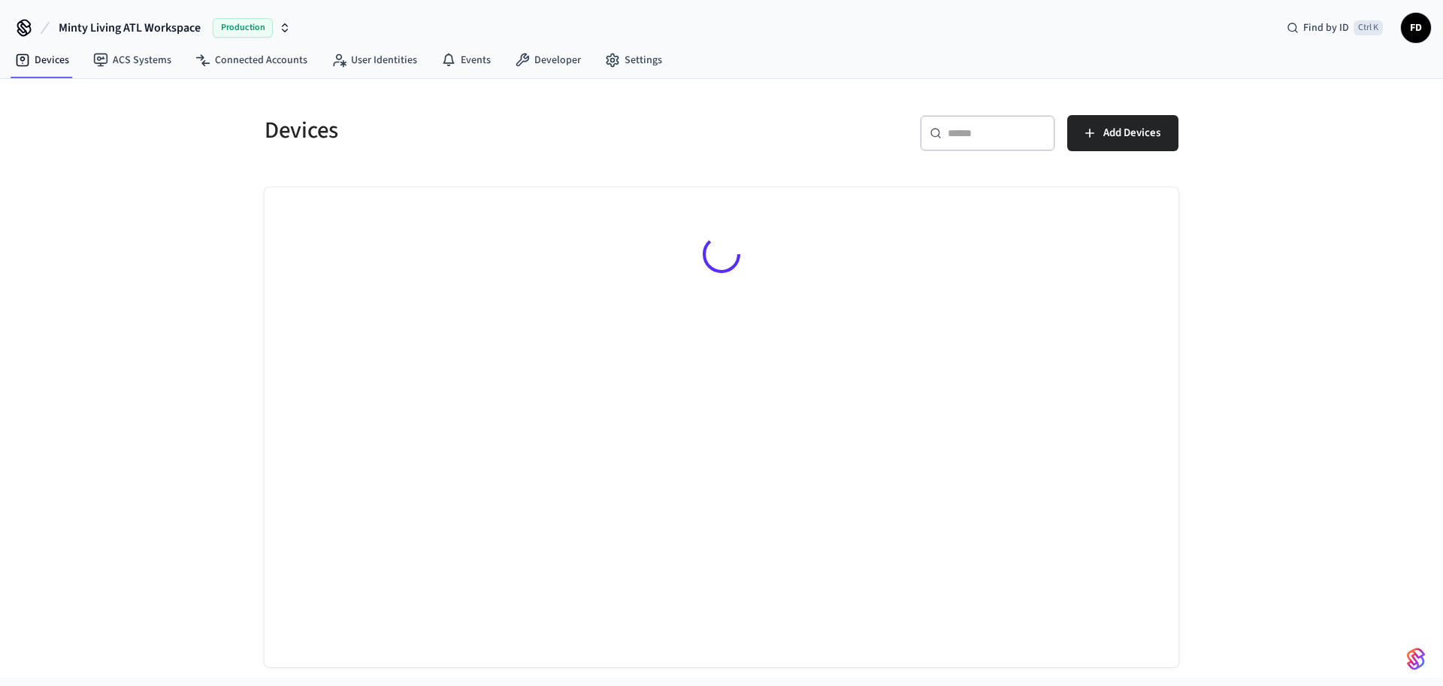  What do you see at coordinates (634, 60) in the screenshot?
I see `a: Settings` at bounding box center [634, 60].